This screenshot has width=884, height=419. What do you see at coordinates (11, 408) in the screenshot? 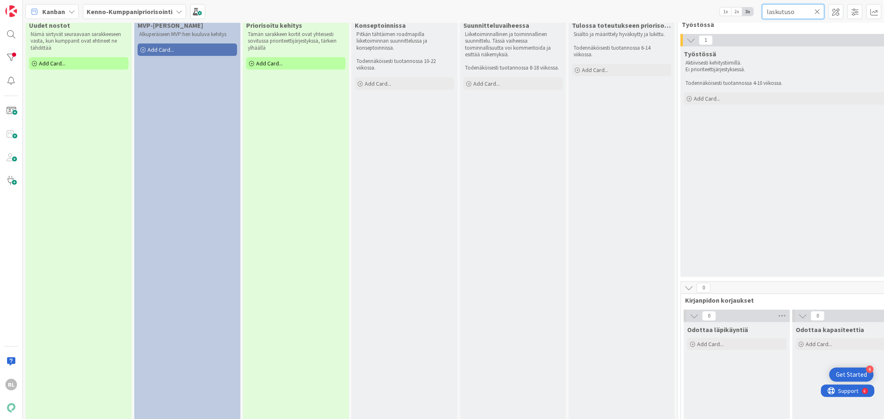
I see `img: avatar` at bounding box center [11, 408].